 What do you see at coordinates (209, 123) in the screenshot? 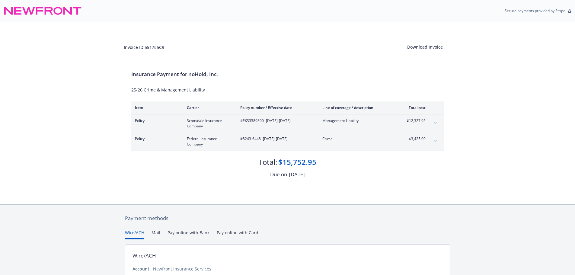
I see `span: Scottsdale Insurance Company` at bounding box center [209, 123].